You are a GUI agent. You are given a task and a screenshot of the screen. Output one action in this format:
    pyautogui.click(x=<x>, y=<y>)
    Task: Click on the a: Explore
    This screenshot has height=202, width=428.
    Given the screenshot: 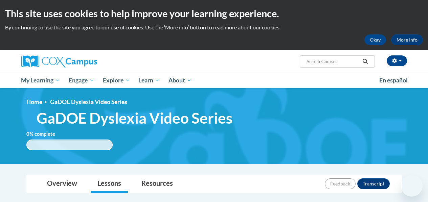 What is the action you would take?
    pyautogui.click(x=116, y=80)
    